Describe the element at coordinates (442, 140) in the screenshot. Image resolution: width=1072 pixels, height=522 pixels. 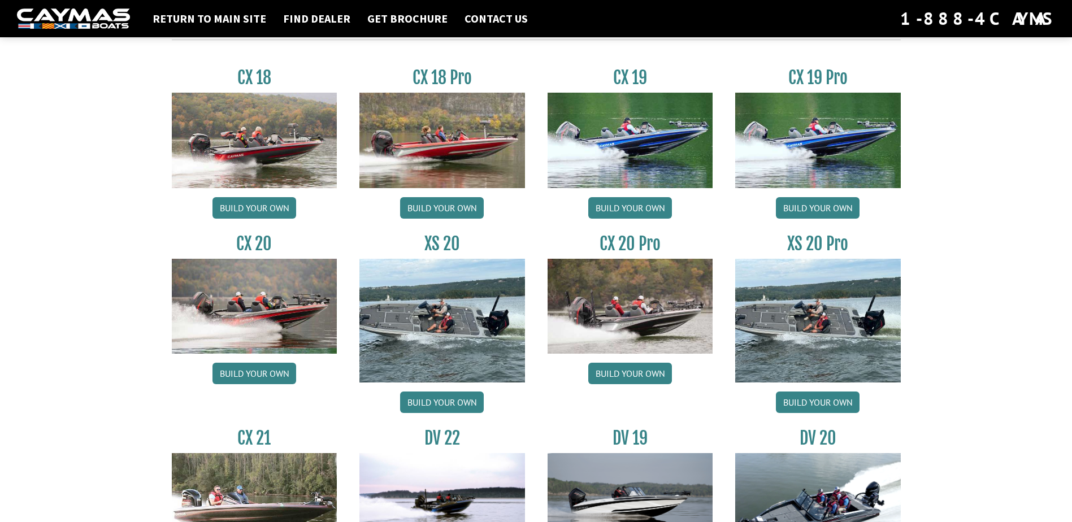
I see `img: CX-18SS_thumbnail.jpg` at that location.